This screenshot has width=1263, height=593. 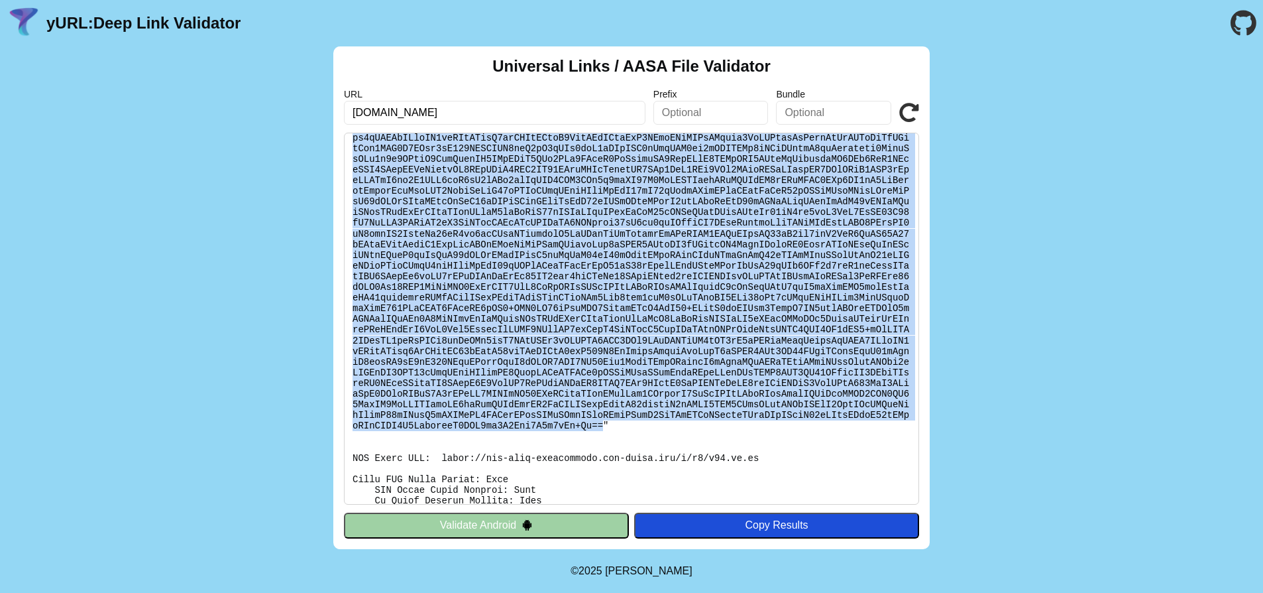 What do you see at coordinates (632, 318) in the screenshot?
I see `pre: Lorem ipsu do: sitam://c77.ad.el/.sedd-eiusm/tempo-inc-utla-etdoloremag Al Enimadmi: Veni Quisnos...` at bounding box center [632, 318].